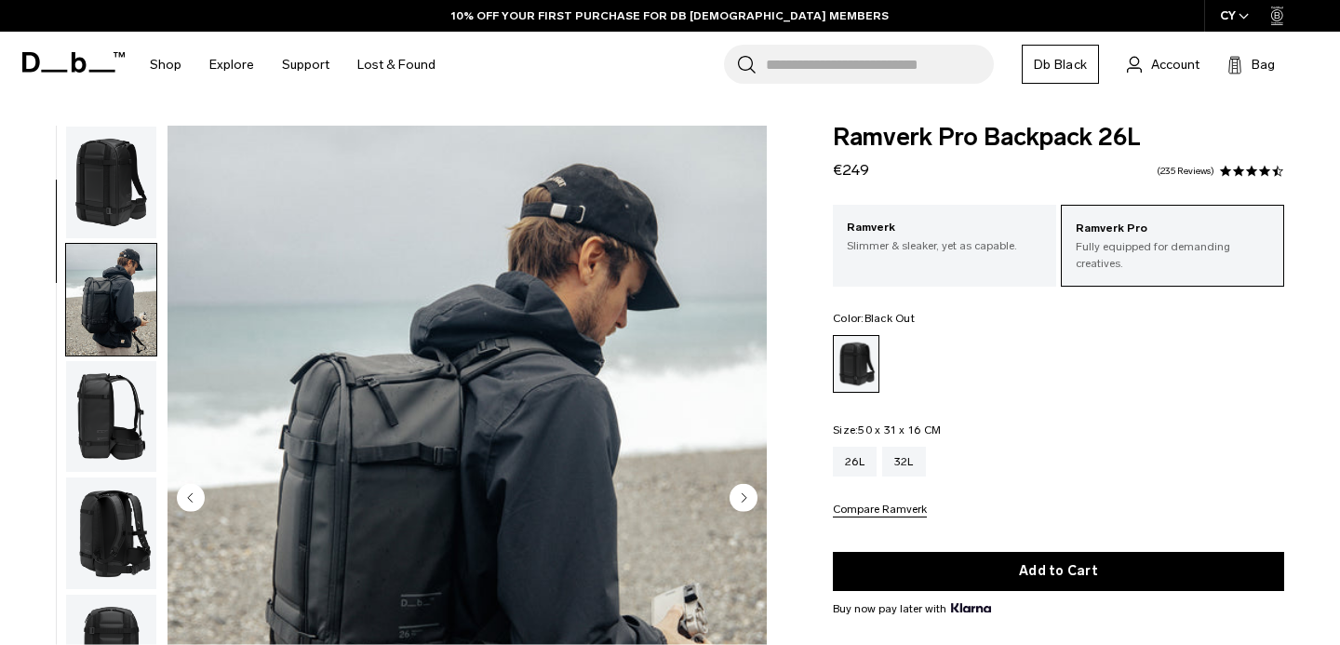  What do you see at coordinates (912, 608) in the screenshot?
I see `span: Buy now pay later with` at bounding box center [912, 608].